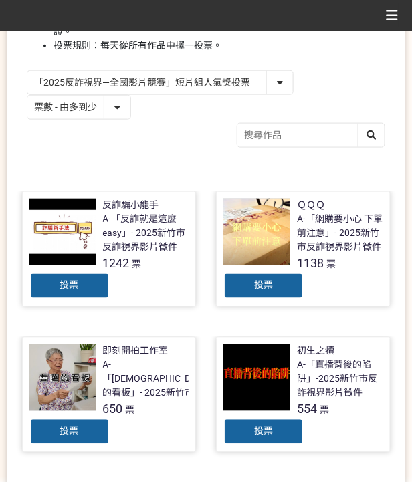 This screenshot has height=482, width=412. Describe the element at coordinates (113, 409) in the screenshot. I see `span: 650` at that location.